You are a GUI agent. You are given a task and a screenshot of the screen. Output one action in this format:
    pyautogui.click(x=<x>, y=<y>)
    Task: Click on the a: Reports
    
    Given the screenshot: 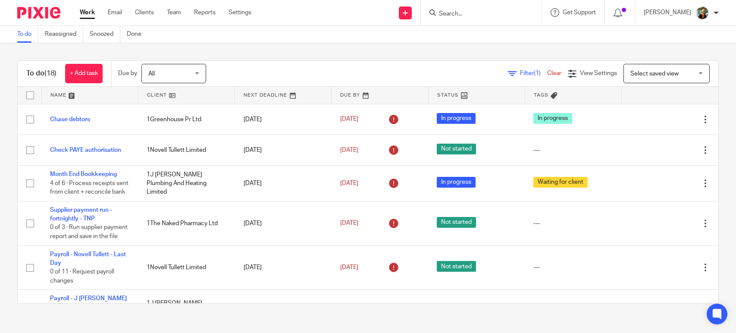 What is the action you would take?
    pyautogui.click(x=205, y=12)
    